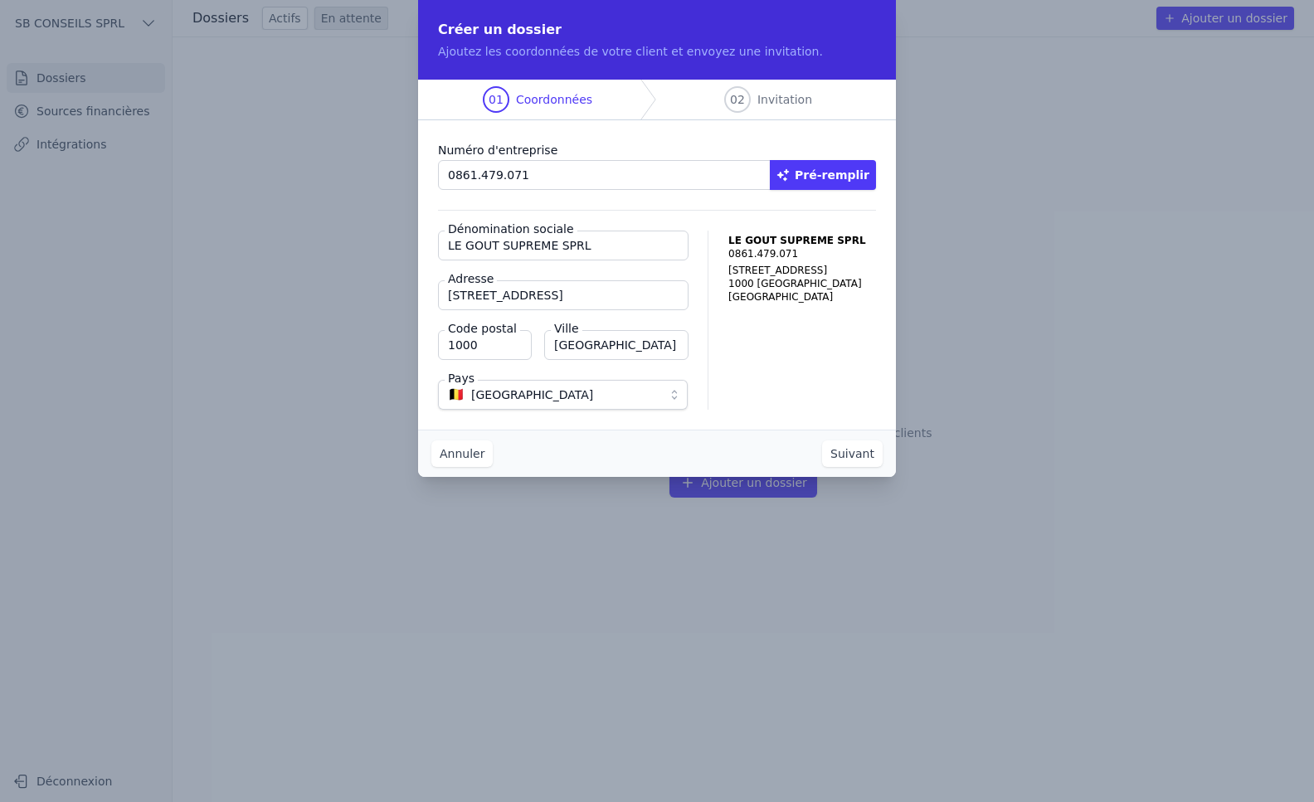 This screenshot has height=802, width=1314. What do you see at coordinates (657, 100) in the screenshot?
I see `nav: Progress` at bounding box center [657, 100].